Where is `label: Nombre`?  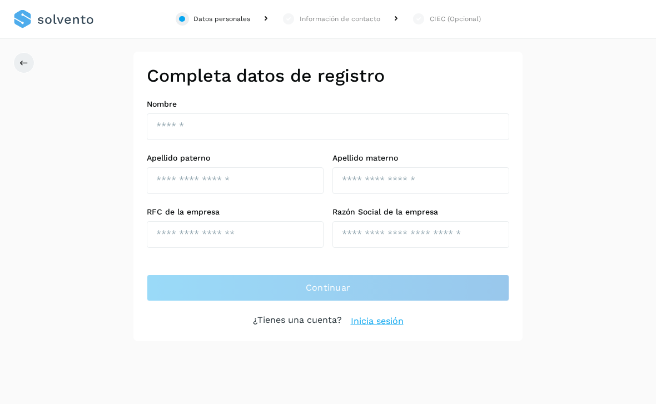
label: Nombre is located at coordinates (328, 104).